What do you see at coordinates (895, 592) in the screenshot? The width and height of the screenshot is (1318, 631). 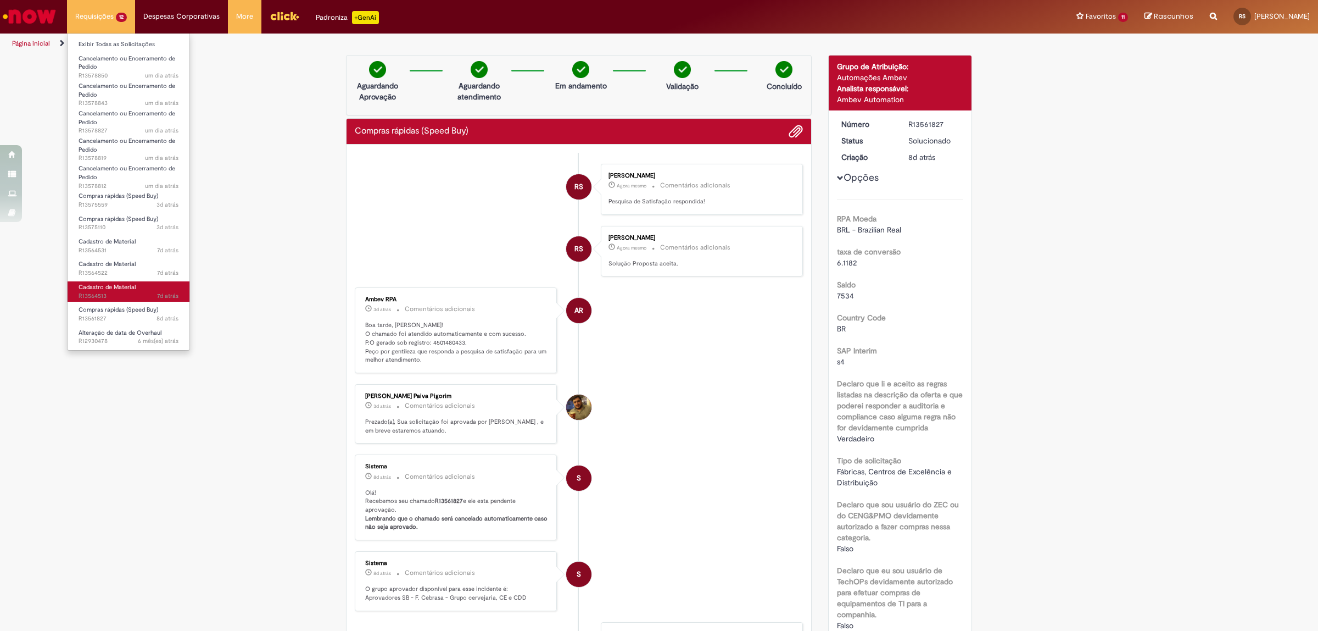 I see `b: Declaro que eu sou usuário de TechOPs devidamente autorizado para efetuar compras de equipamentos...` at bounding box center [895, 592].